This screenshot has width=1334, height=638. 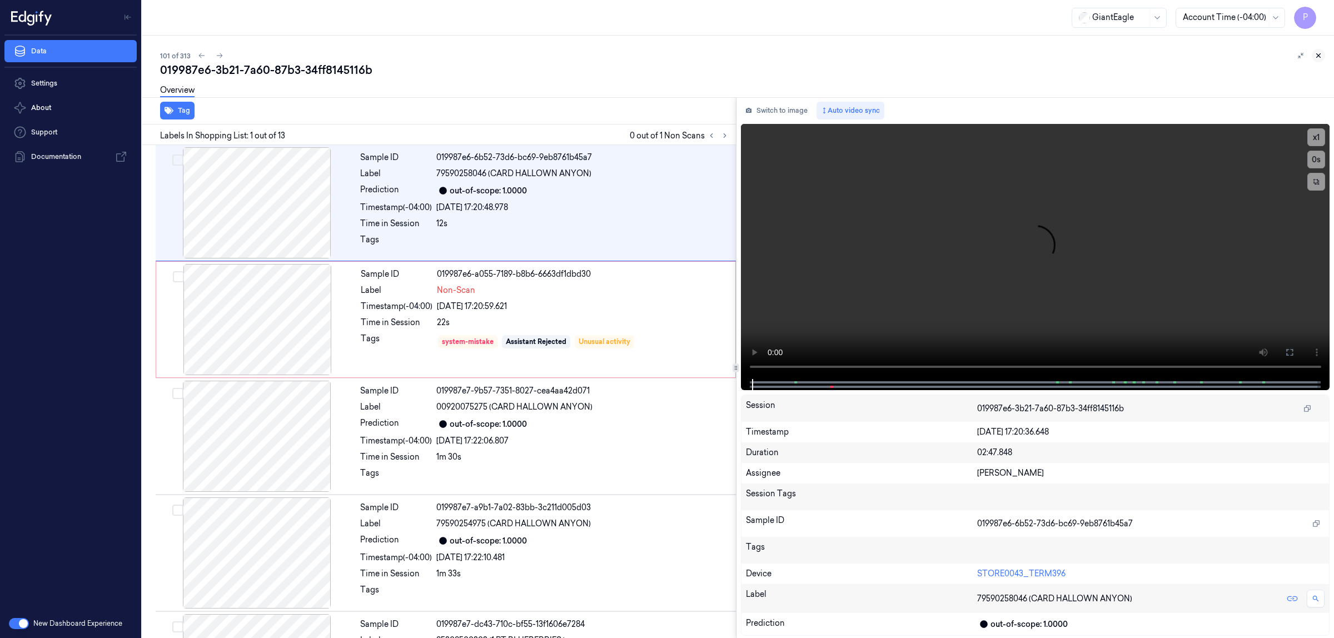 What do you see at coordinates (1317, 160) in the screenshot?
I see `button: 0s` at bounding box center [1317, 160].